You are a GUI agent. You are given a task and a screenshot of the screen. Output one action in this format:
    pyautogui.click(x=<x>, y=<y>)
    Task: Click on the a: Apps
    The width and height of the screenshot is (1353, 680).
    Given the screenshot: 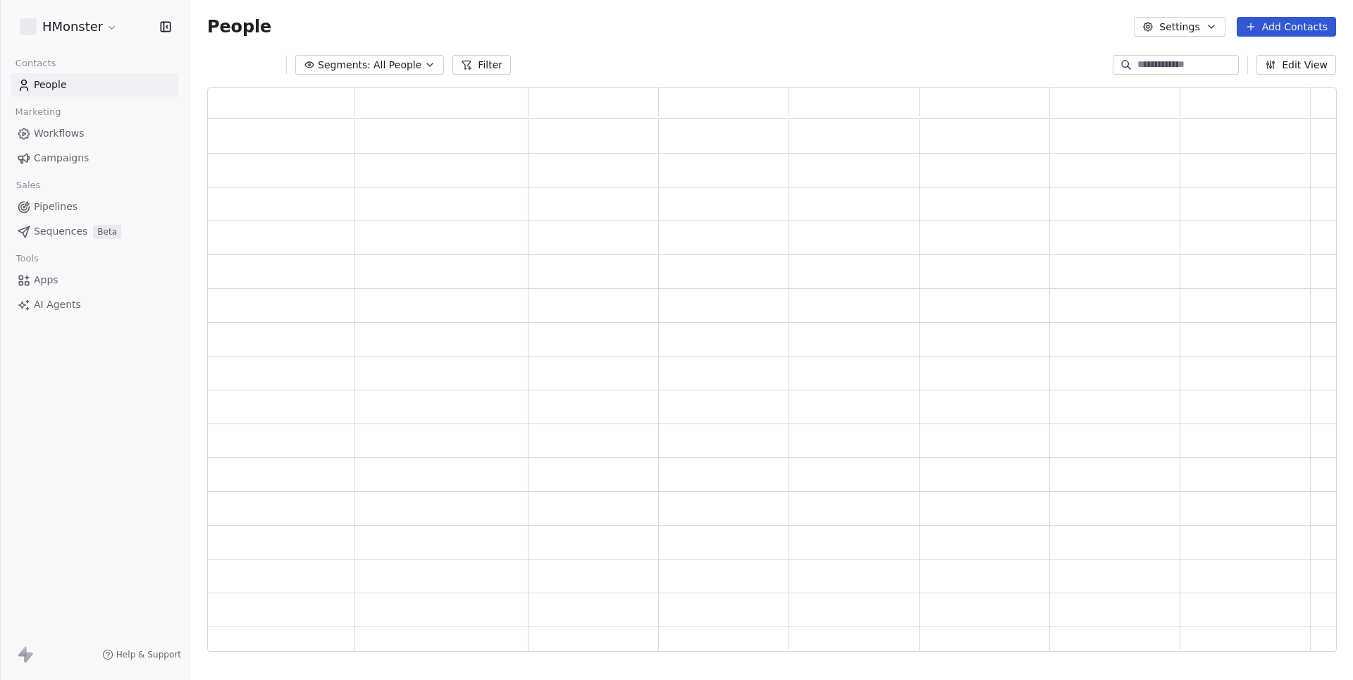 What is the action you would take?
    pyautogui.click(x=94, y=280)
    